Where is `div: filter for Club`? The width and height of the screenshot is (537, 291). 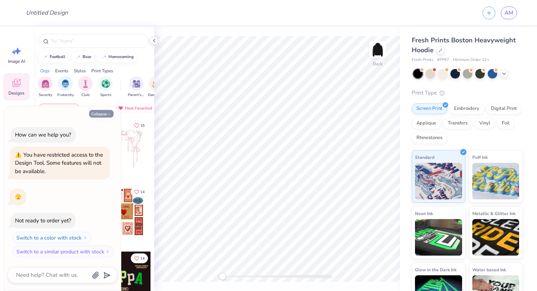 div: filter for Club is located at coordinates (85, 87).